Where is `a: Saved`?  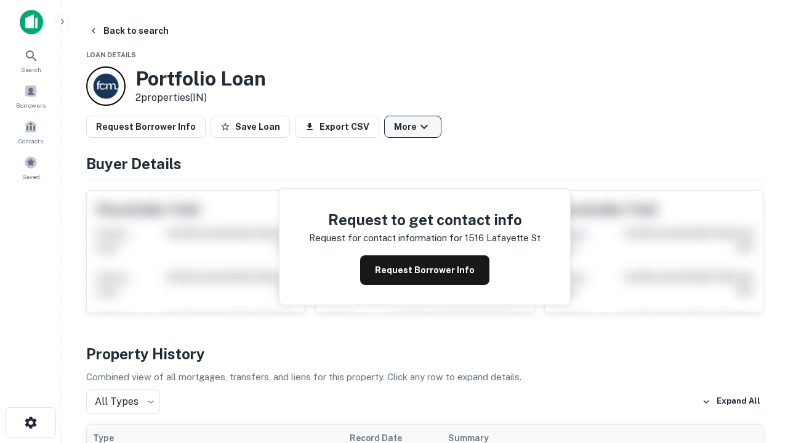
a: Saved is located at coordinates (31, 167).